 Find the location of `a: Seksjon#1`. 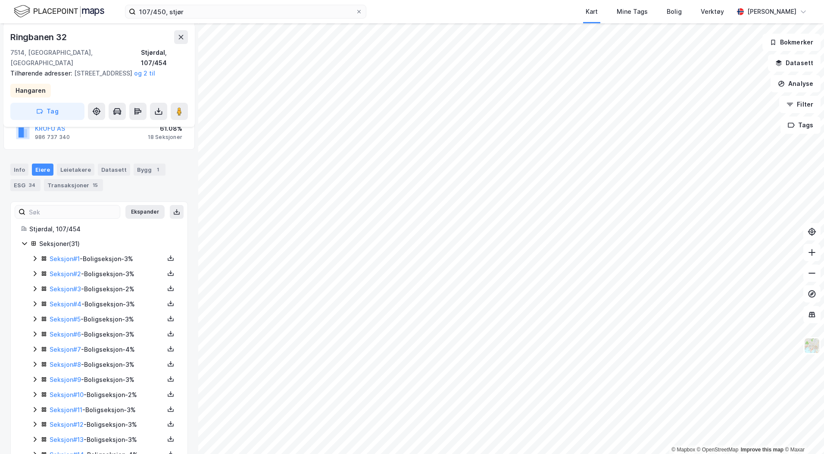

a: Seksjon#1 is located at coordinates (65, 258).